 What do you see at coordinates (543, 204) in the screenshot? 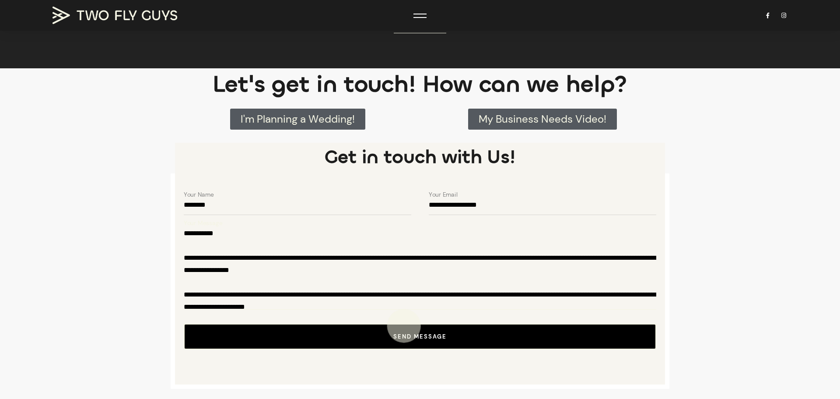
I see `input: Your Email` at bounding box center [543, 204].